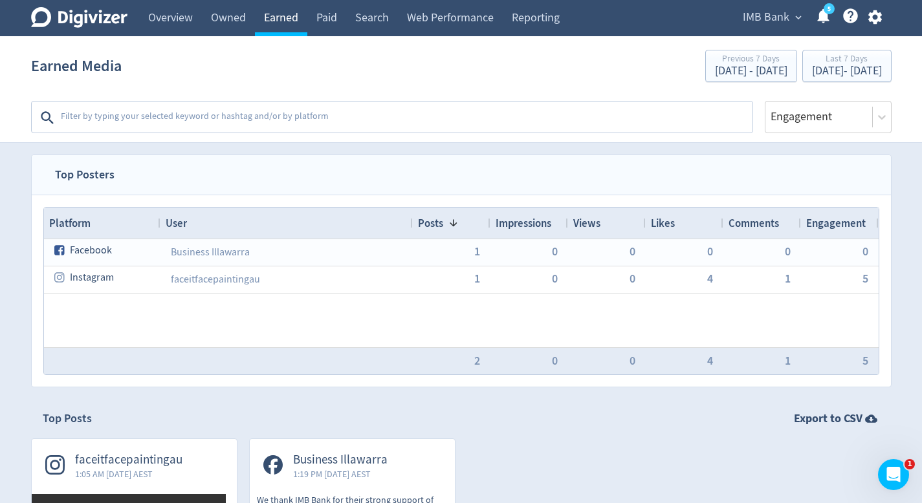 This screenshot has width=922, height=503. Describe the element at coordinates (754, 223) in the screenshot. I see `span: Comments` at that location.